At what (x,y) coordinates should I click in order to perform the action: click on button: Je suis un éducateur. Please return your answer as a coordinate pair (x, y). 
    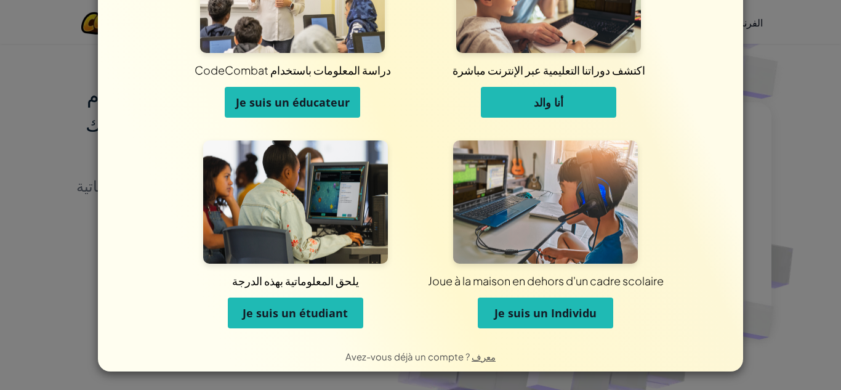
    Looking at the image, I should click on (292, 102).